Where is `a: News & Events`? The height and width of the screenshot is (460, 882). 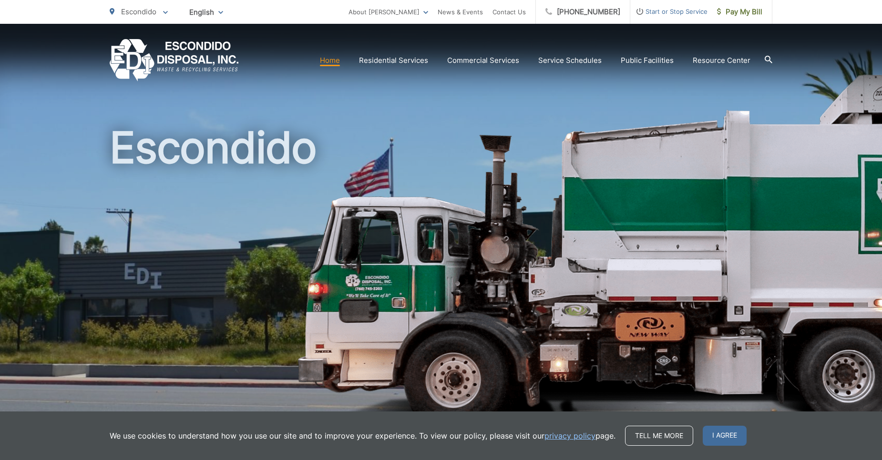
a: News & Events is located at coordinates (460, 12).